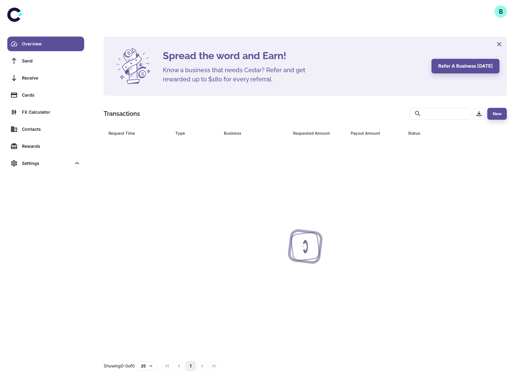 The image size is (519, 383). What do you see at coordinates (46, 129) in the screenshot?
I see `a: Contacts` at bounding box center [46, 129].